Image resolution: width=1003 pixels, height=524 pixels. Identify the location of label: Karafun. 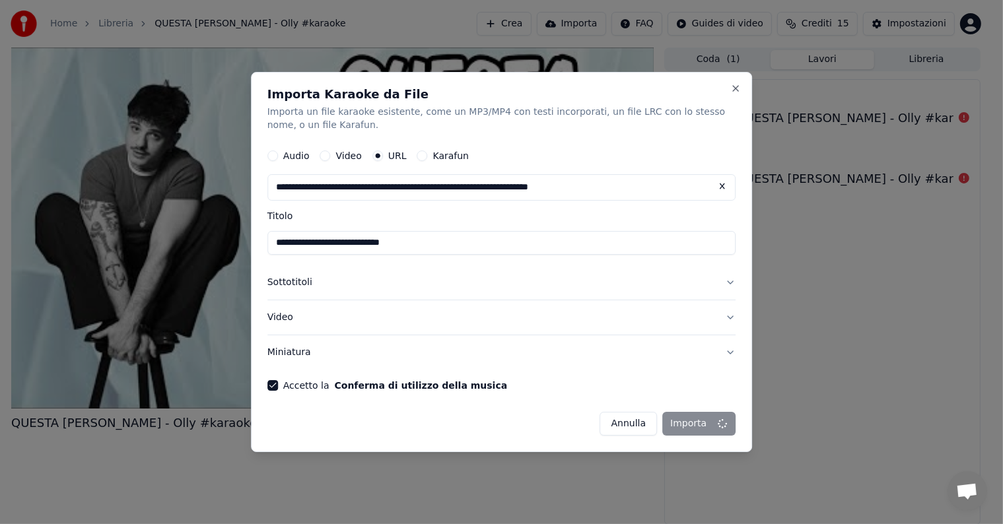
(451, 156).